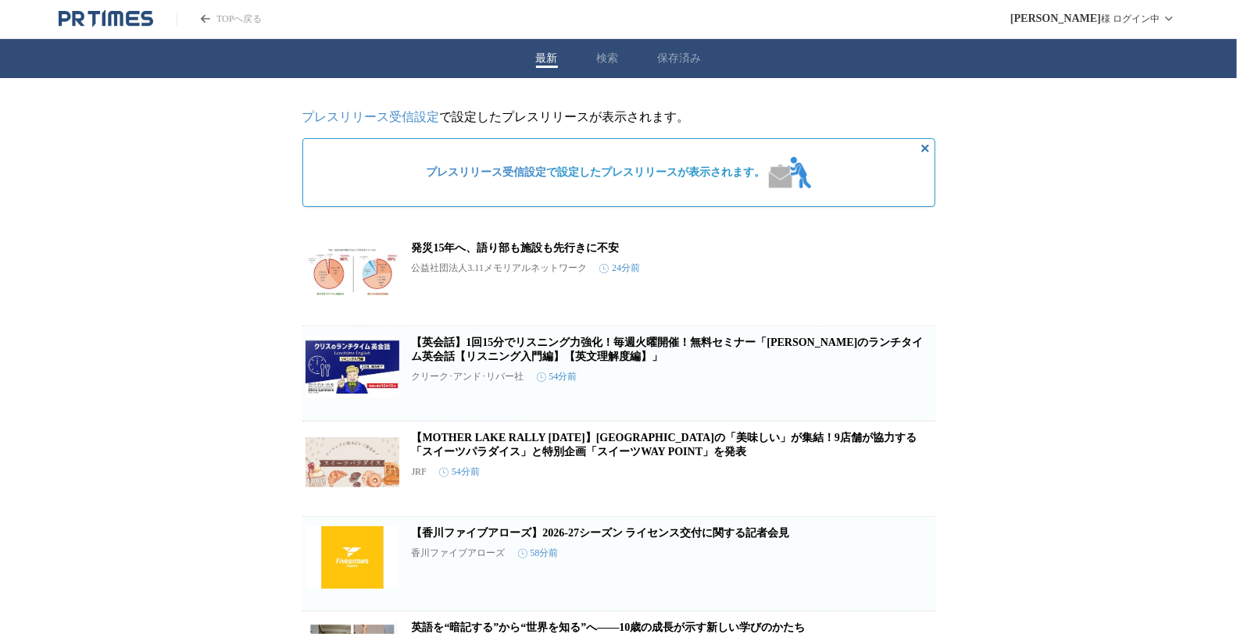 This screenshot has width=1237, height=634. I want to click on p: クリーク･アンド･リバー社, so click(468, 377).